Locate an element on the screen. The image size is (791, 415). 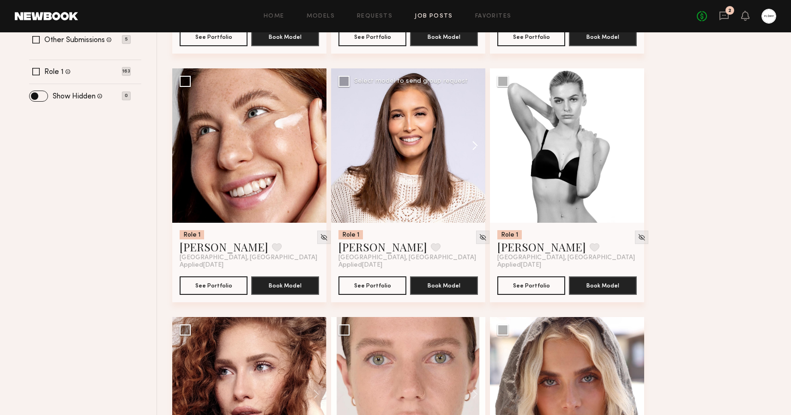
a: Models is located at coordinates (321, 16).